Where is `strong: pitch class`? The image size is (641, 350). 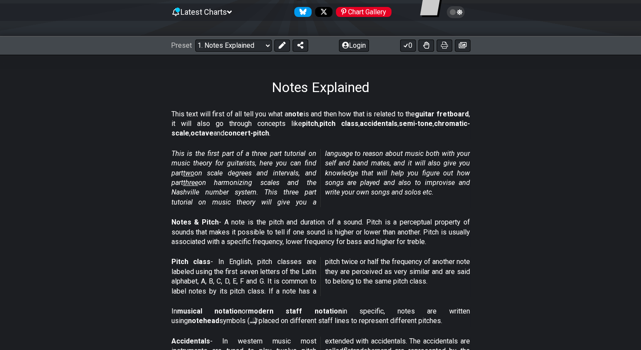
strong: pitch class is located at coordinates (339, 123).